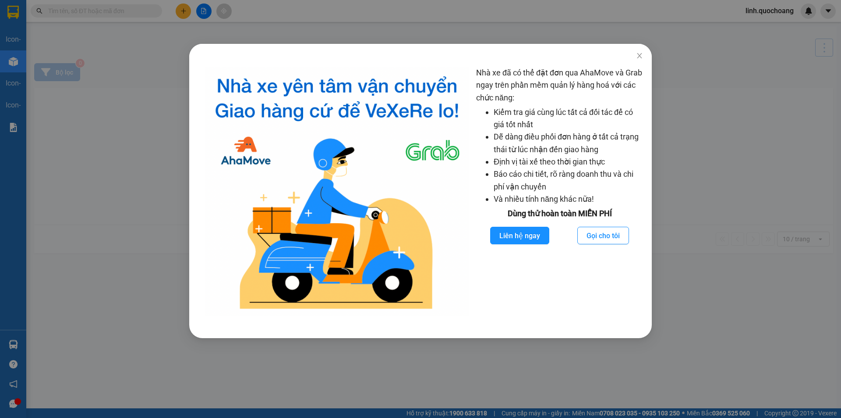 The width and height of the screenshot is (841, 418). Describe the element at coordinates (560, 213) in the screenshot. I see `div: Dùng thử hoàn toàn MIỄN PHÍ` at that location.